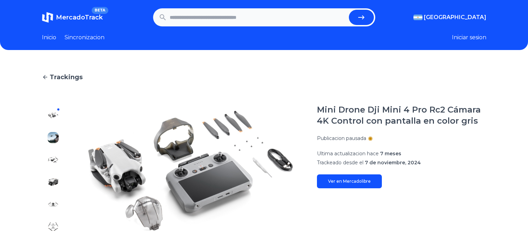 The width and height of the screenshot is (528, 239). What do you see at coordinates (391, 154) in the screenshot?
I see `span: 7 meses` at bounding box center [391, 154].